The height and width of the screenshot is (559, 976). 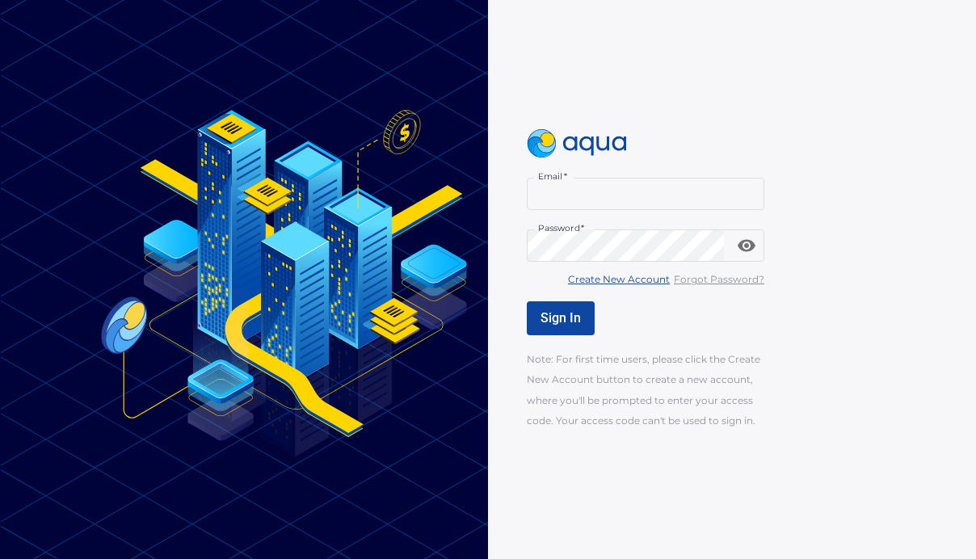 What do you see at coordinates (561, 318) in the screenshot?
I see `button: Sign In` at bounding box center [561, 318].